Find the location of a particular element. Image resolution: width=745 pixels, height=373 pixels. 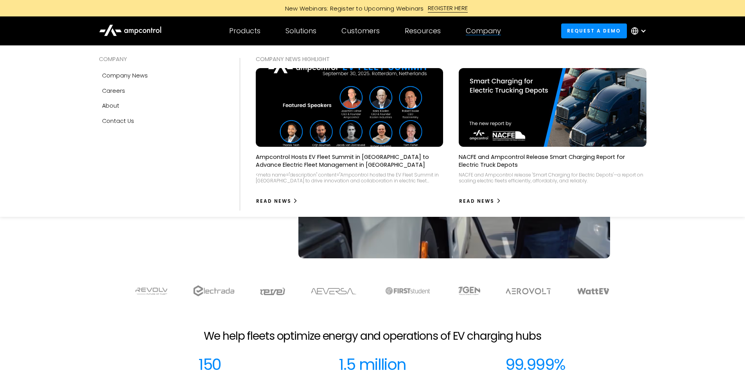

div: Solutions is located at coordinates (301, 31).